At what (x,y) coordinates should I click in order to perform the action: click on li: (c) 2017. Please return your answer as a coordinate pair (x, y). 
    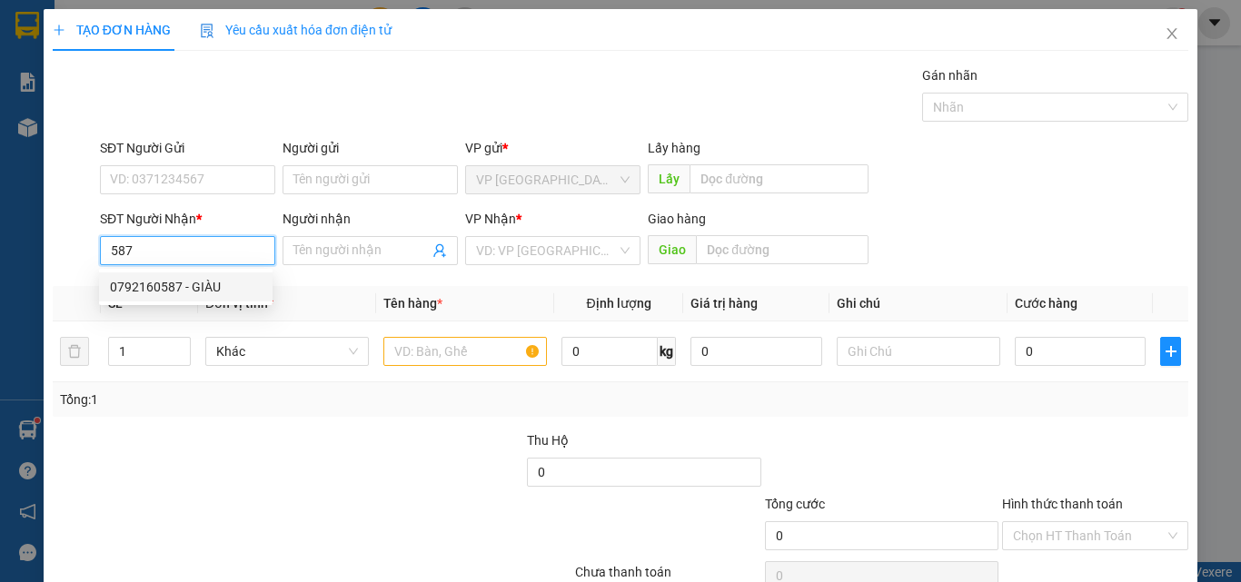
    Looking at the image, I should click on (201, 97).